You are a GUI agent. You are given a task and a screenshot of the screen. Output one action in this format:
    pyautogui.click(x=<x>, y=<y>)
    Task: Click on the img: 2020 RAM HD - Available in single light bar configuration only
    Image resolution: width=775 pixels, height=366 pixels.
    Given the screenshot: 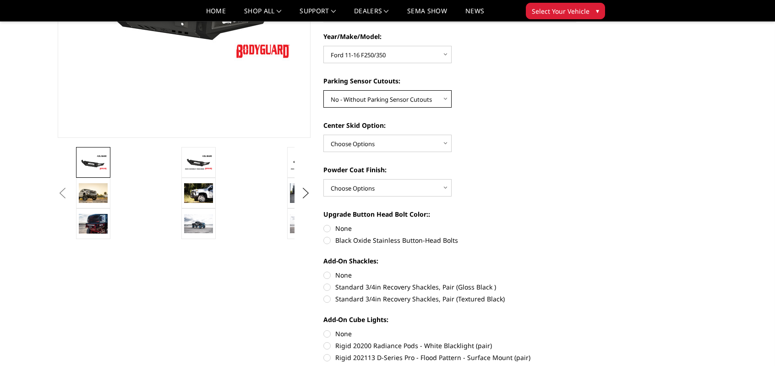 What is the action you would take?
    pyautogui.click(x=304, y=193)
    